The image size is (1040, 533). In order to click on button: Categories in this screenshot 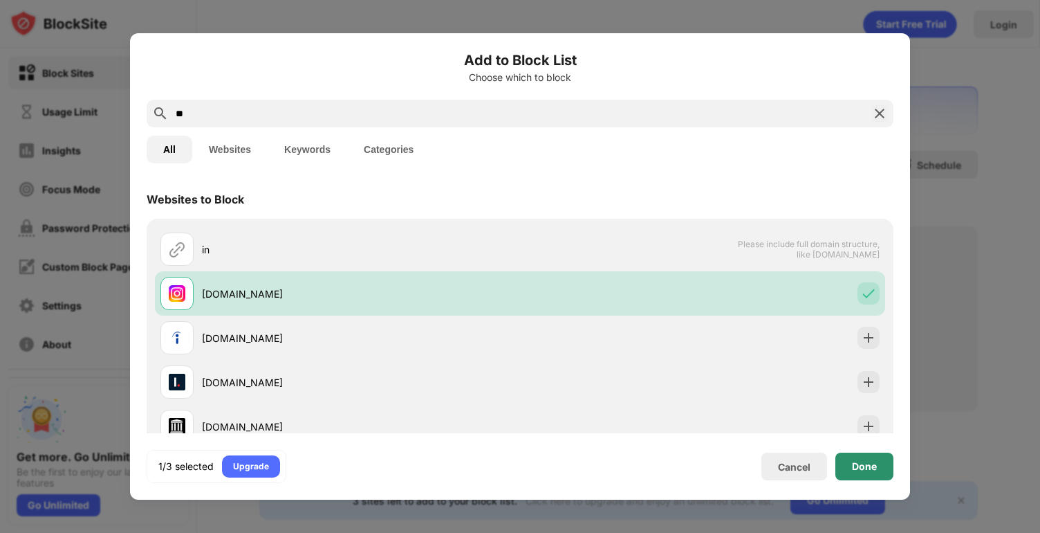, I will do `click(389, 149)`.